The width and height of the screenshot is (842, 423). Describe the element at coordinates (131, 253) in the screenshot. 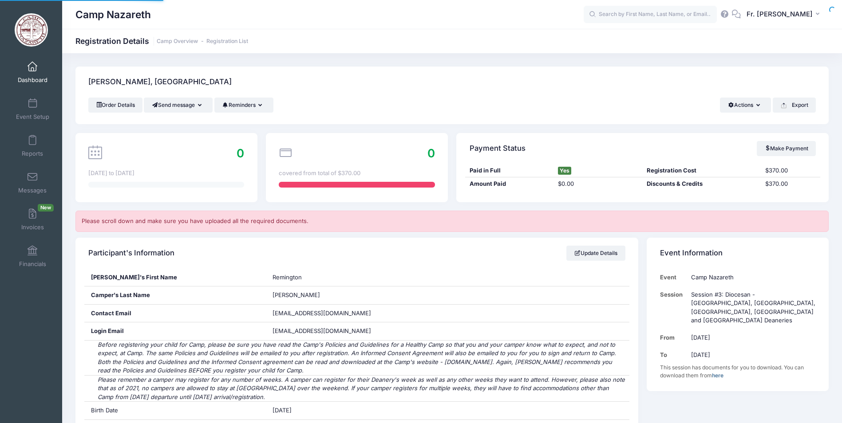

I see `h4: Participant's Information` at that location.